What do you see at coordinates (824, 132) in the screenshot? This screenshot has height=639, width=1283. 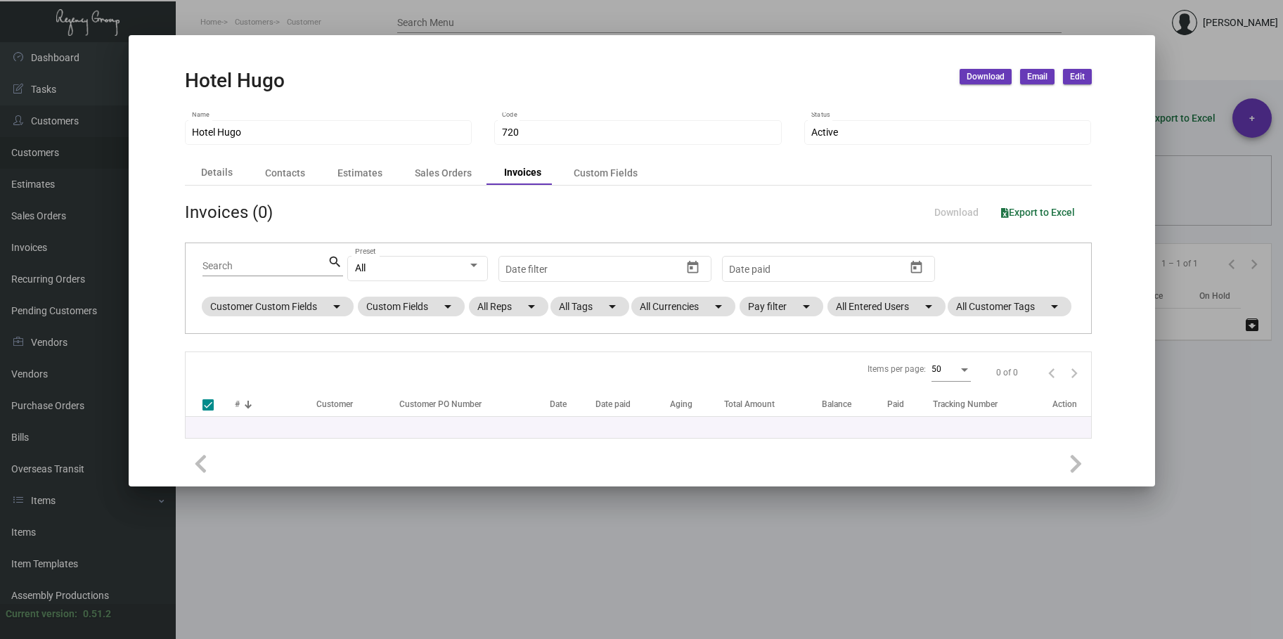 I see `span: Active` at bounding box center [824, 132].